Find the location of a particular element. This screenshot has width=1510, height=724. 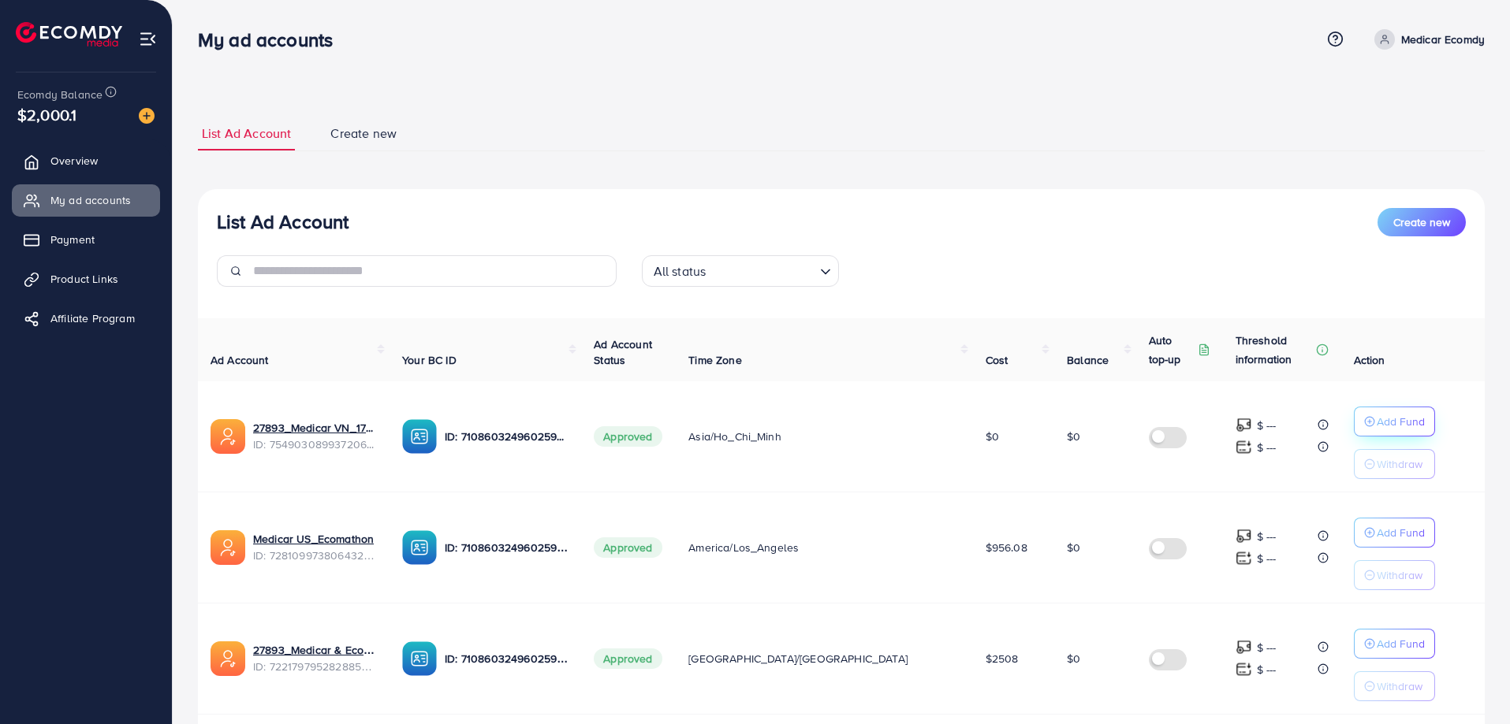

span: Action is located at coordinates (1369, 360).